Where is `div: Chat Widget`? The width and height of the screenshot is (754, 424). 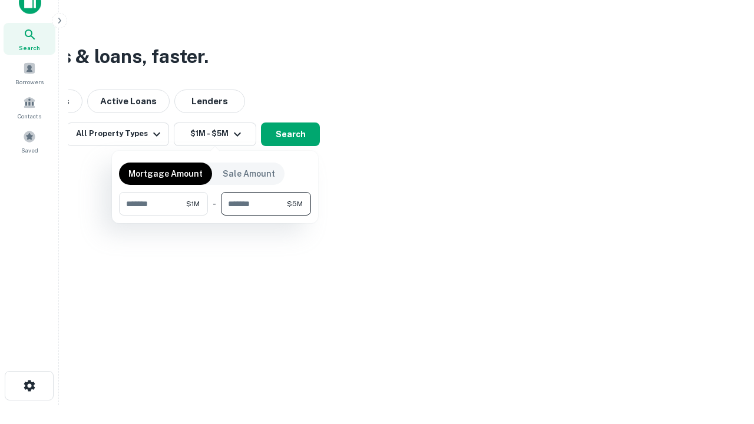
div: Chat Widget is located at coordinates (725, 358).